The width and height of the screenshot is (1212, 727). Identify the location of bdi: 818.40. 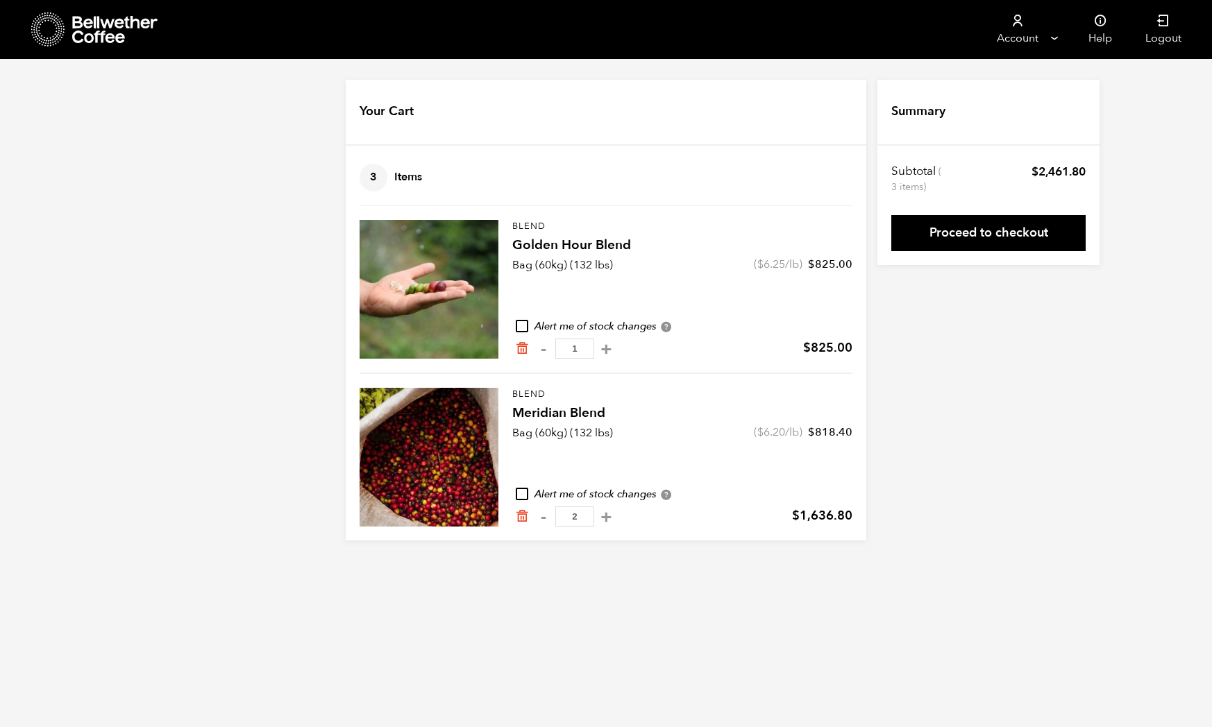
(830, 432).